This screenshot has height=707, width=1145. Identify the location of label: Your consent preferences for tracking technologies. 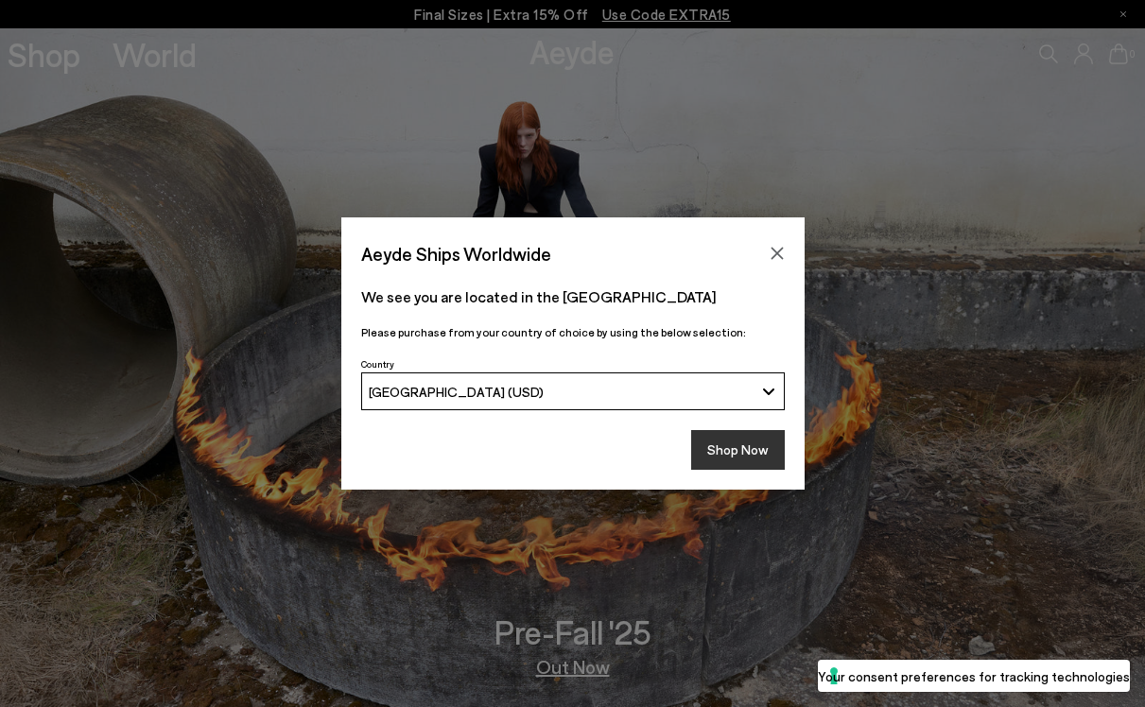
(974, 676).